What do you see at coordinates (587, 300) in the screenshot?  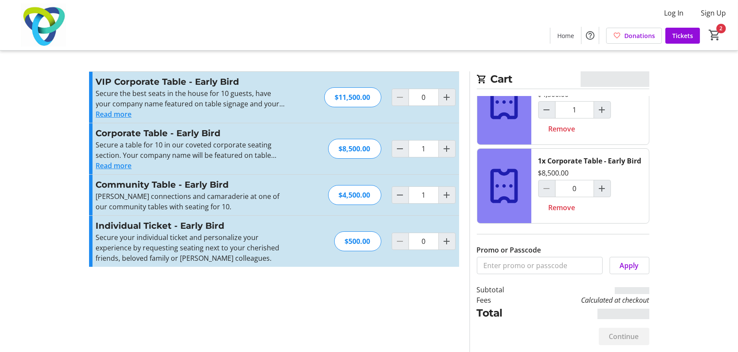 I see `td: Calculated at checkout` at bounding box center [587, 300].